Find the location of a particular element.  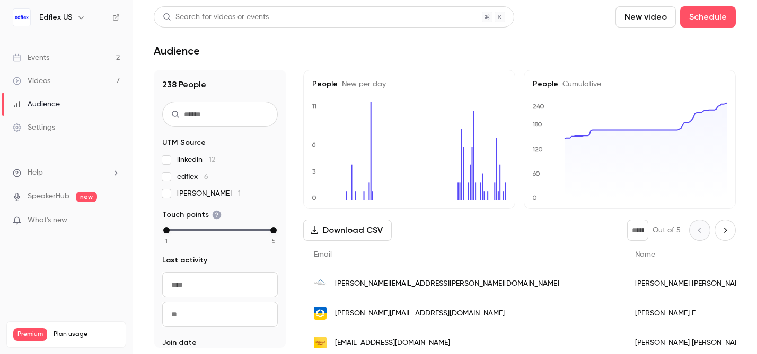

text: 180 is located at coordinates (537, 125).